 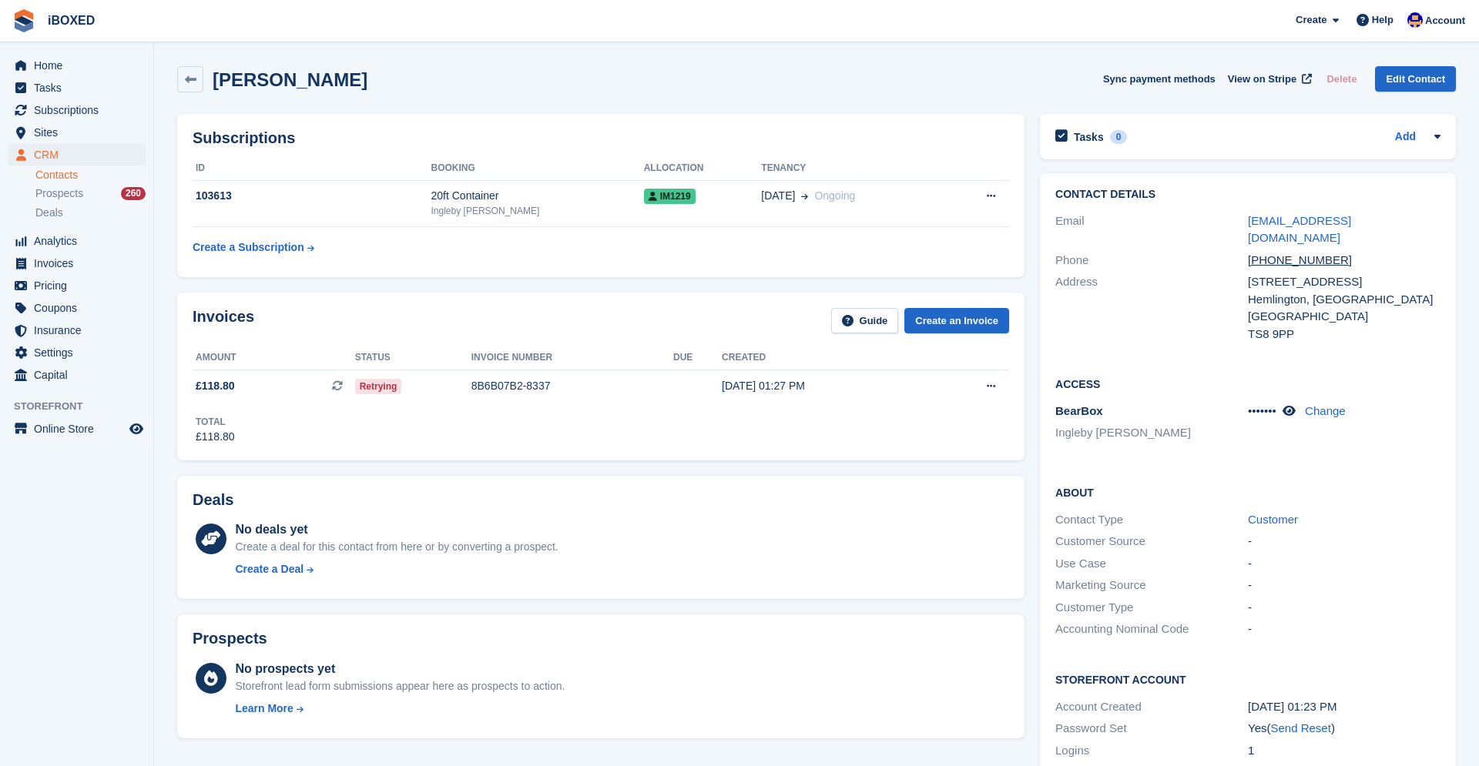 What do you see at coordinates (90, 213) in the screenshot?
I see `a: Deals` at bounding box center [90, 213].